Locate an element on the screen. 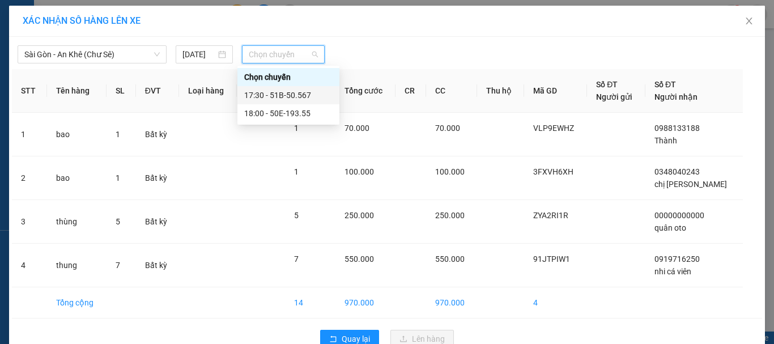  input: 15/08/2025 is located at coordinates (199, 54).